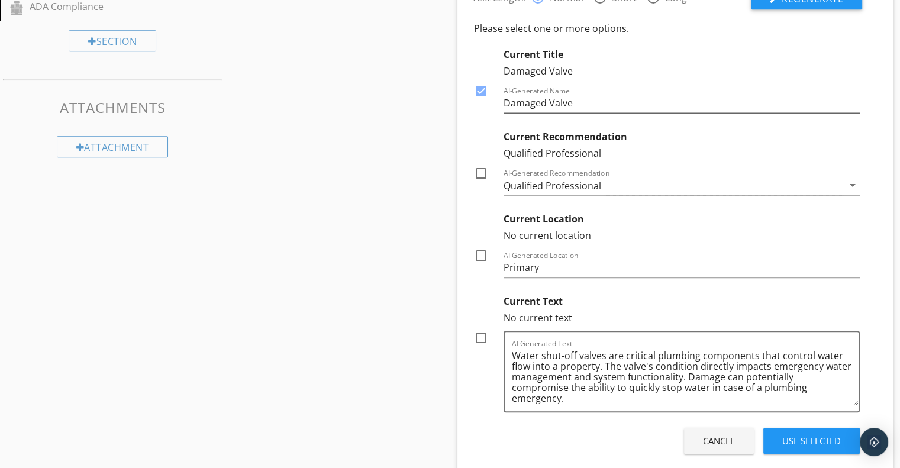 The height and width of the screenshot is (468, 900). I want to click on div: Damaged Valve, so click(681, 71).